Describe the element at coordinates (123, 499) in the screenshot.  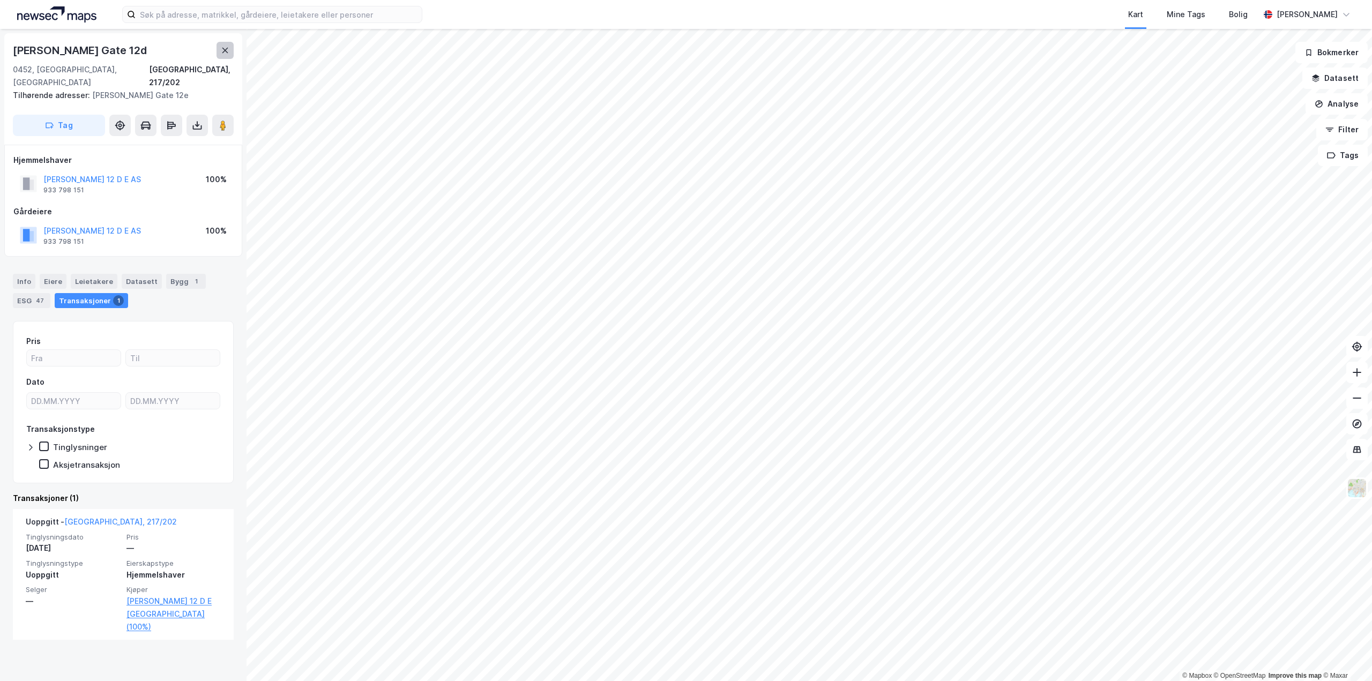
I see `div: Transaksjoner (1)` at that location.